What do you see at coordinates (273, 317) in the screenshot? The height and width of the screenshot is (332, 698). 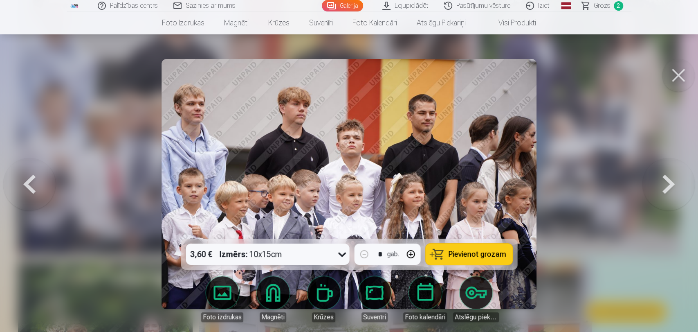 I see `div: Magnēti` at bounding box center [273, 317].